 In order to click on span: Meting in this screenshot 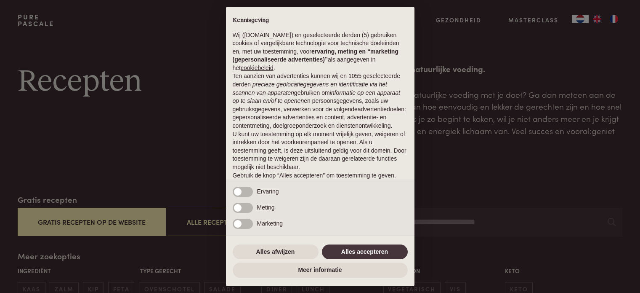, I will do `click(266, 207)`.